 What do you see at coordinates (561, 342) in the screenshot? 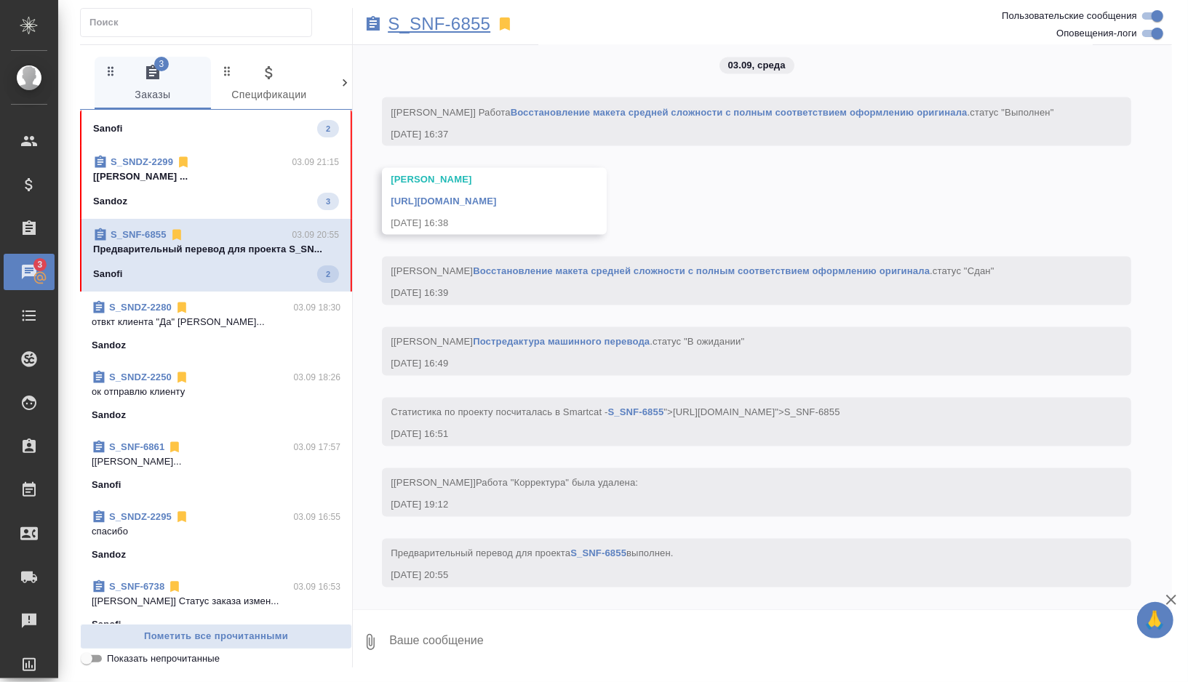
I see `a: Постредактура машинного перевода` at bounding box center [561, 342].